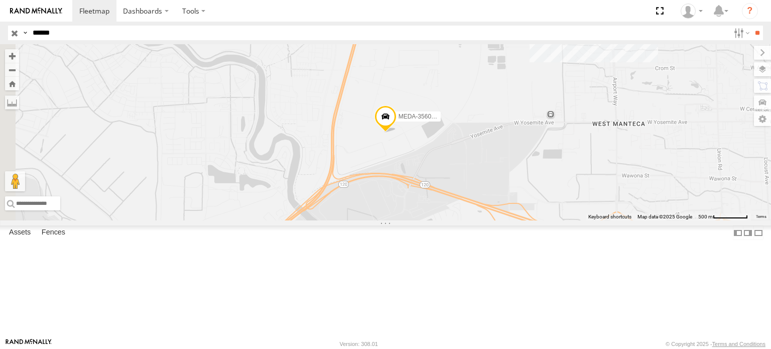  What do you see at coordinates (748, 232) in the screenshot?
I see `label: Dock Summary Table to the Right` at bounding box center [748, 232].